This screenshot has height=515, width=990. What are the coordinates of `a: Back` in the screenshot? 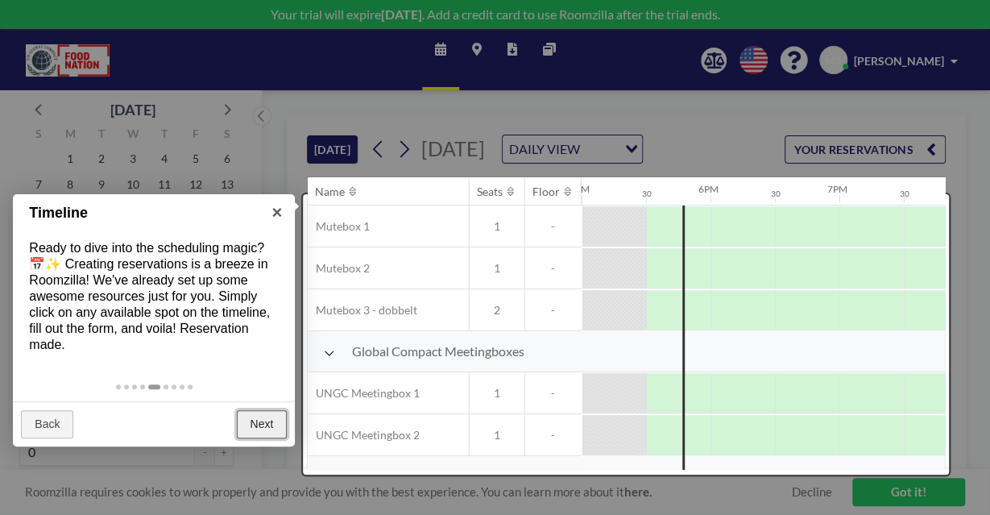 It's located at (47, 425).